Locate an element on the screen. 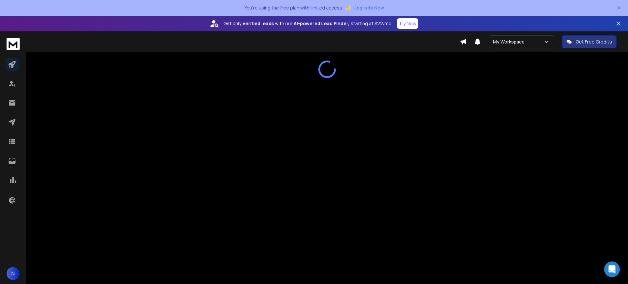 This screenshot has width=628, height=284. button: Try Now is located at coordinates (408, 24).